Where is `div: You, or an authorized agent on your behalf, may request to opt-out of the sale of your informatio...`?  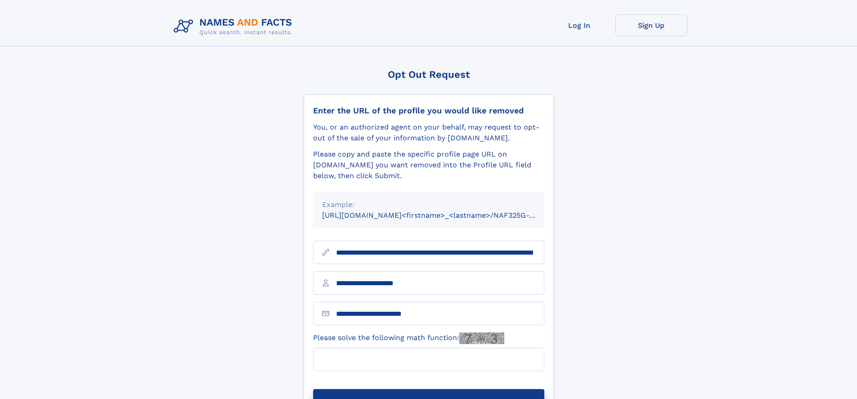
div: You, or an authorized agent on your behalf, may request to opt-out of the sale of your informatio... is located at coordinates (429, 133).